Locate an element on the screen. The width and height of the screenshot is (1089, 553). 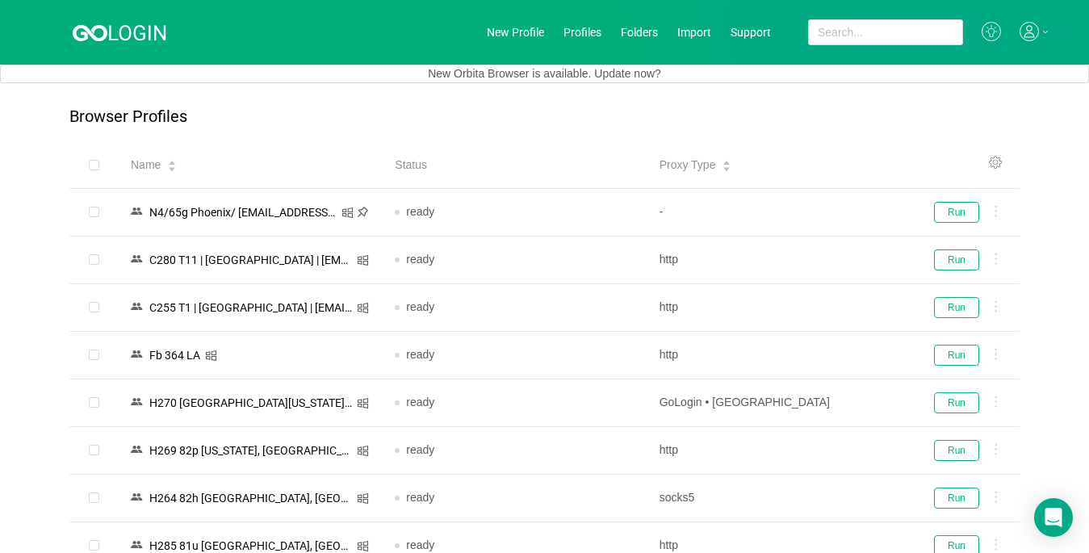
div: Fb 364 LA is located at coordinates (174, 355).